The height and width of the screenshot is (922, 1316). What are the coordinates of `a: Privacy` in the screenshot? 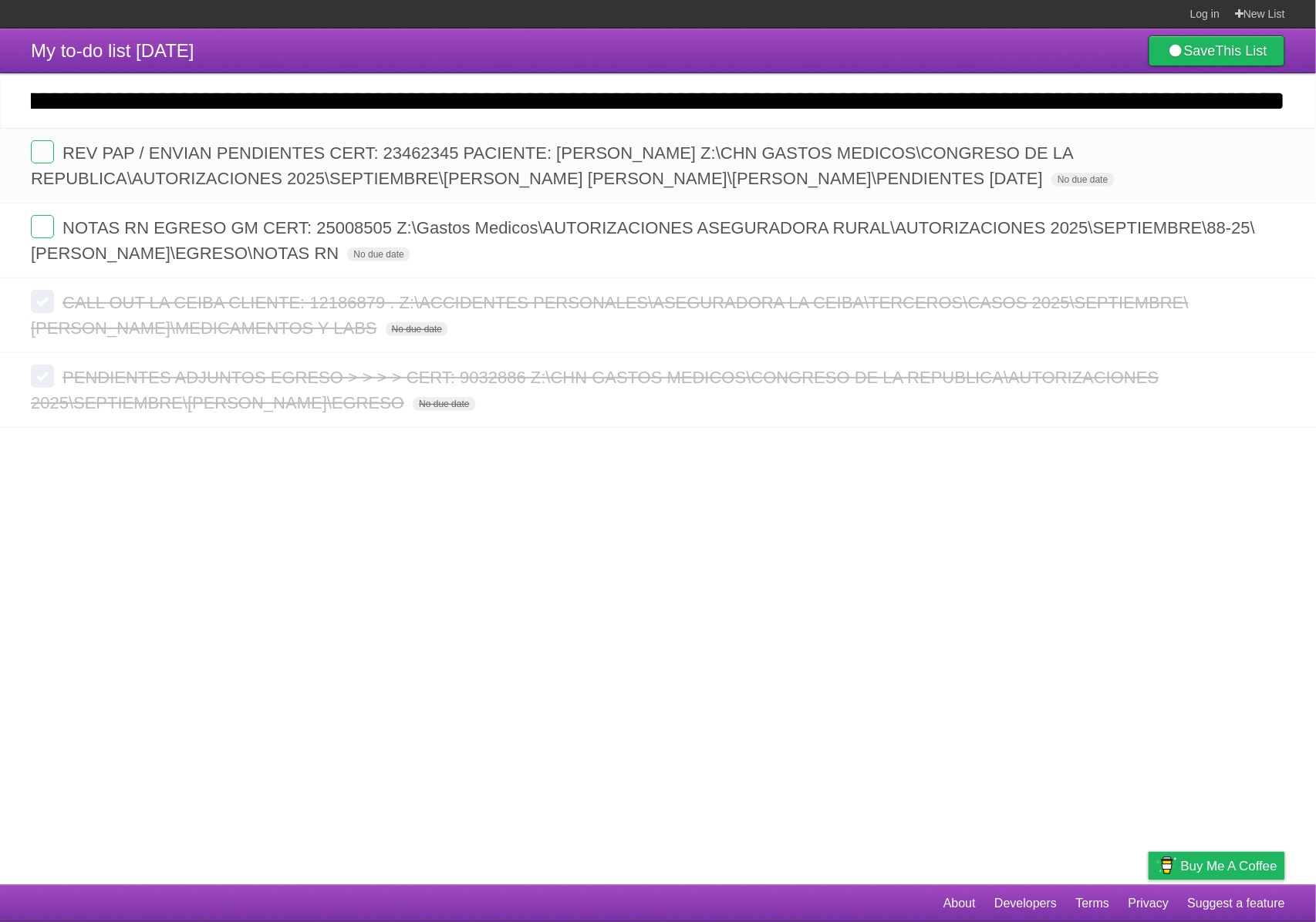 It's located at (1148, 904).